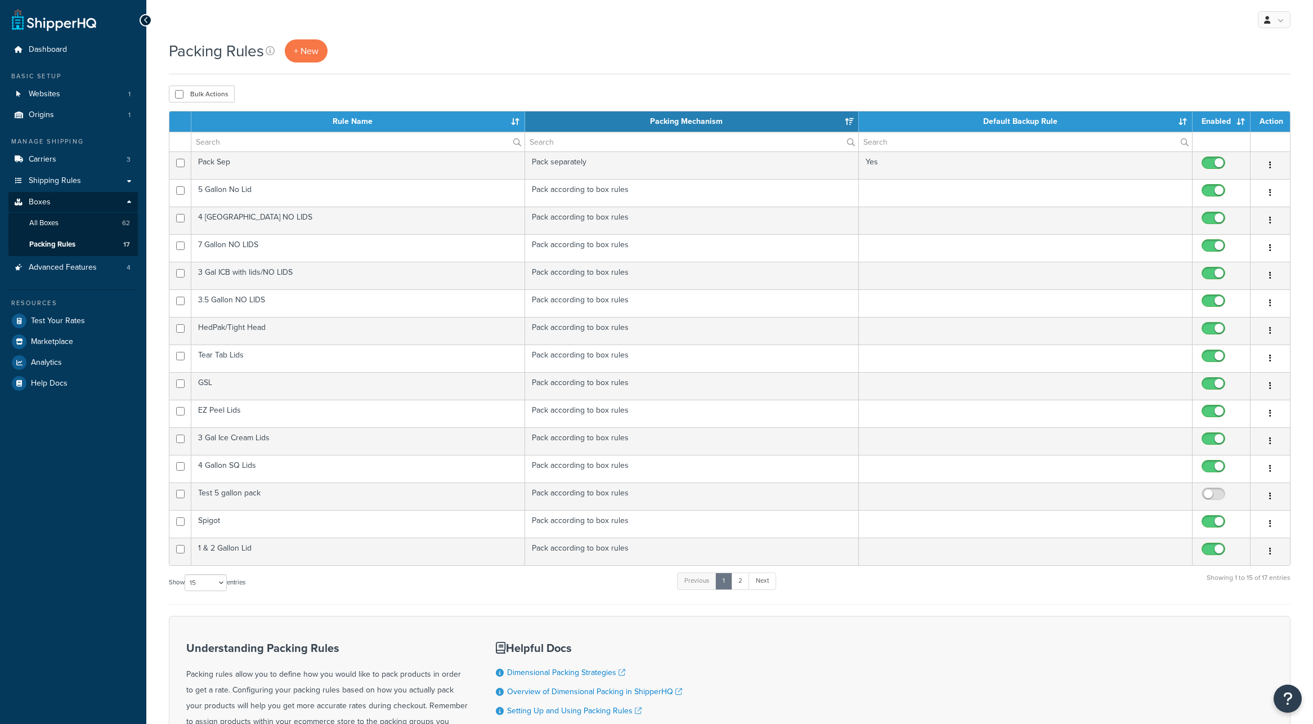  I want to click on a: Carriers 3, so click(73, 159).